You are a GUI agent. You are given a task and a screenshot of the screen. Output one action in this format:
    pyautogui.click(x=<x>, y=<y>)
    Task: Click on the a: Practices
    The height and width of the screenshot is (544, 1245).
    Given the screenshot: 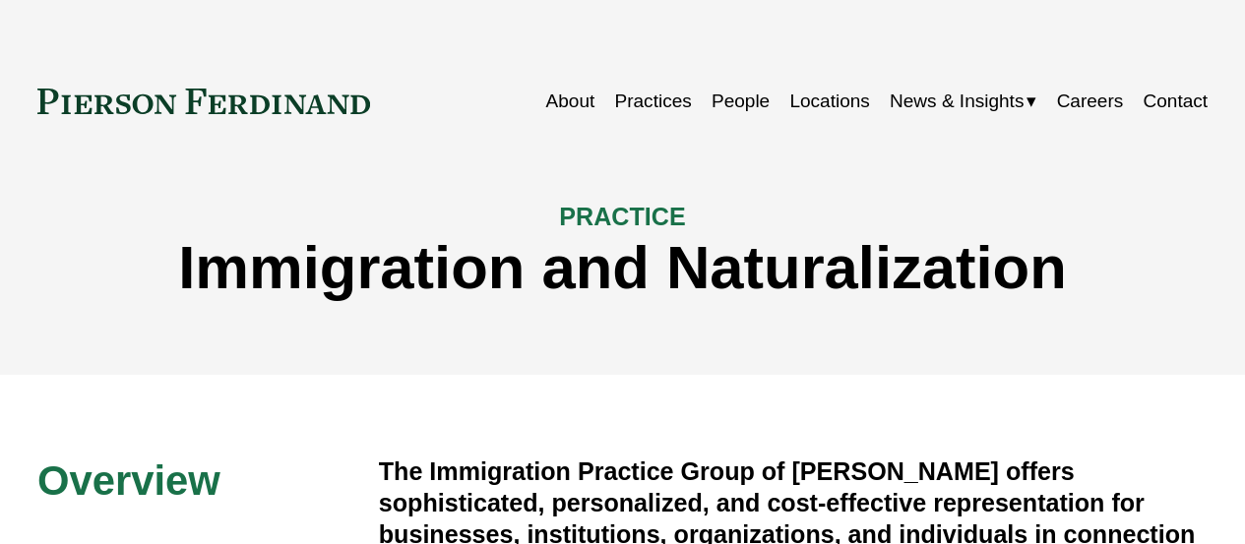 What is the action you would take?
    pyautogui.click(x=653, y=101)
    